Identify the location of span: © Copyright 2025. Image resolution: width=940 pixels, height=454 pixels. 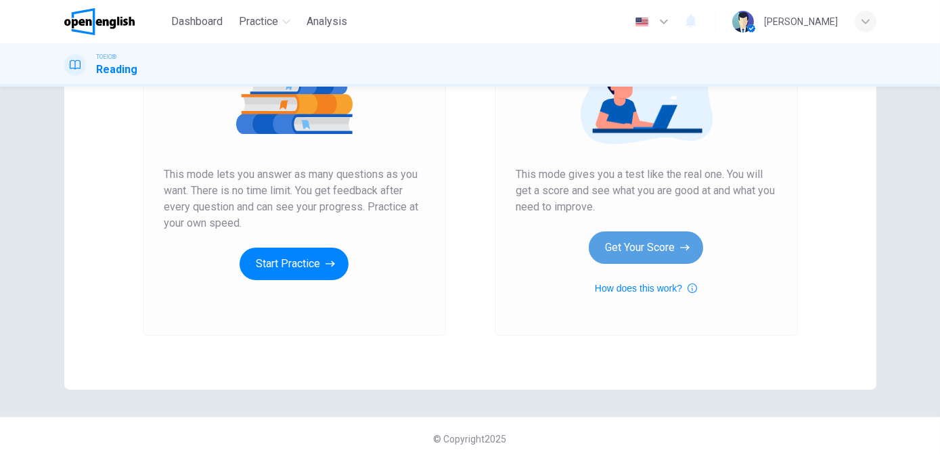
(471, 439).